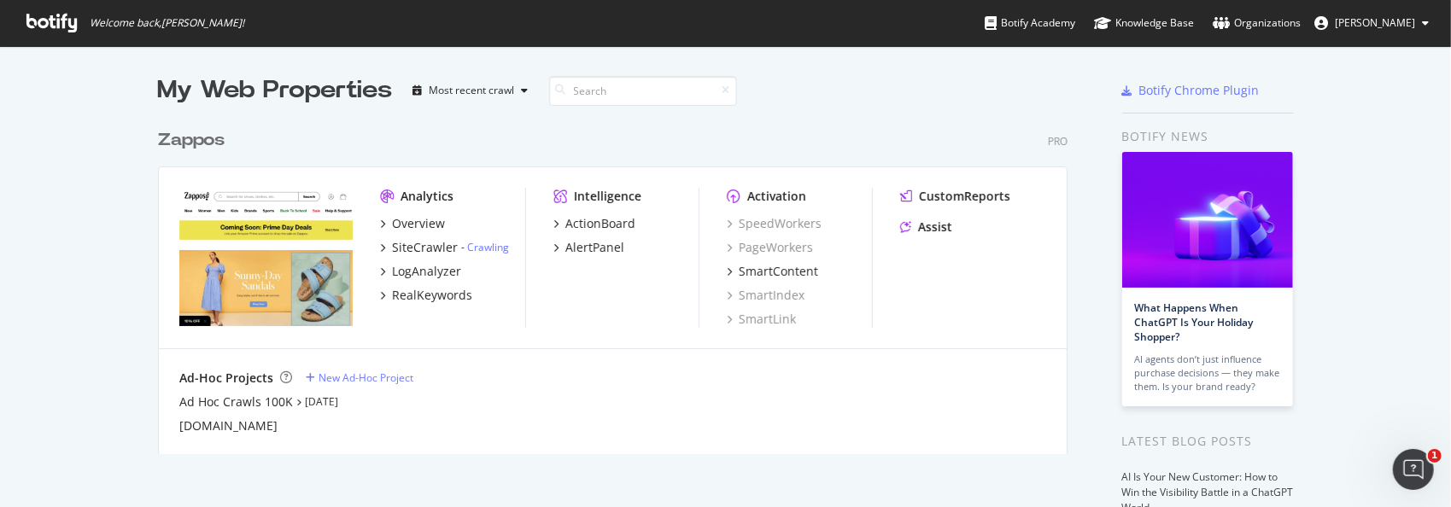 The width and height of the screenshot is (1451, 507). I want to click on div: SmartContent, so click(778, 272).